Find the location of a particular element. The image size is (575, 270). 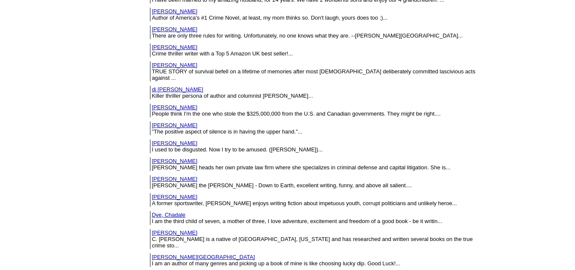

font: Crime thriller writer with a Top 5 Amazon UK best seller!... is located at coordinates (222, 53).